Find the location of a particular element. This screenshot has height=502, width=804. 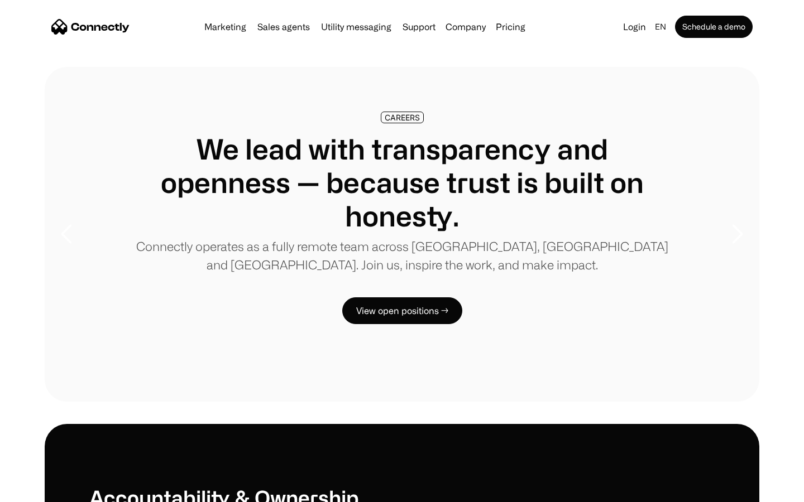

div: Company is located at coordinates (466, 27).